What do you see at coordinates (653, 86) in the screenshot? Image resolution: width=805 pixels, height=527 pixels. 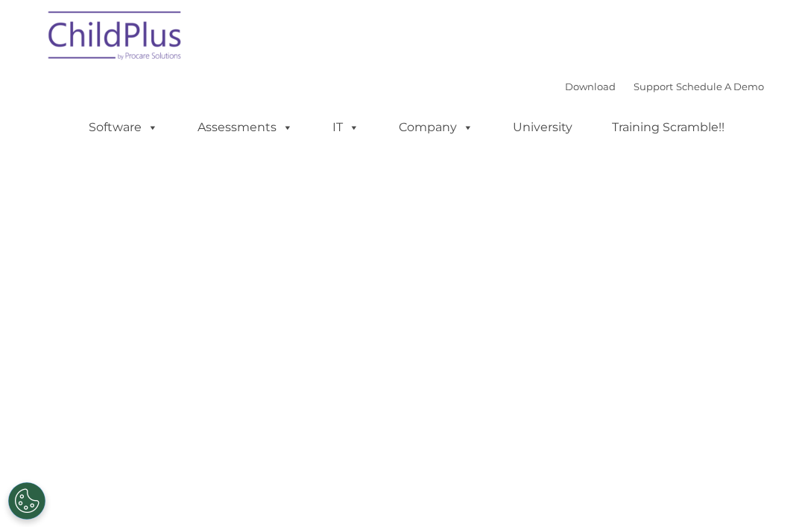 I see `a: Support` at bounding box center [653, 86].